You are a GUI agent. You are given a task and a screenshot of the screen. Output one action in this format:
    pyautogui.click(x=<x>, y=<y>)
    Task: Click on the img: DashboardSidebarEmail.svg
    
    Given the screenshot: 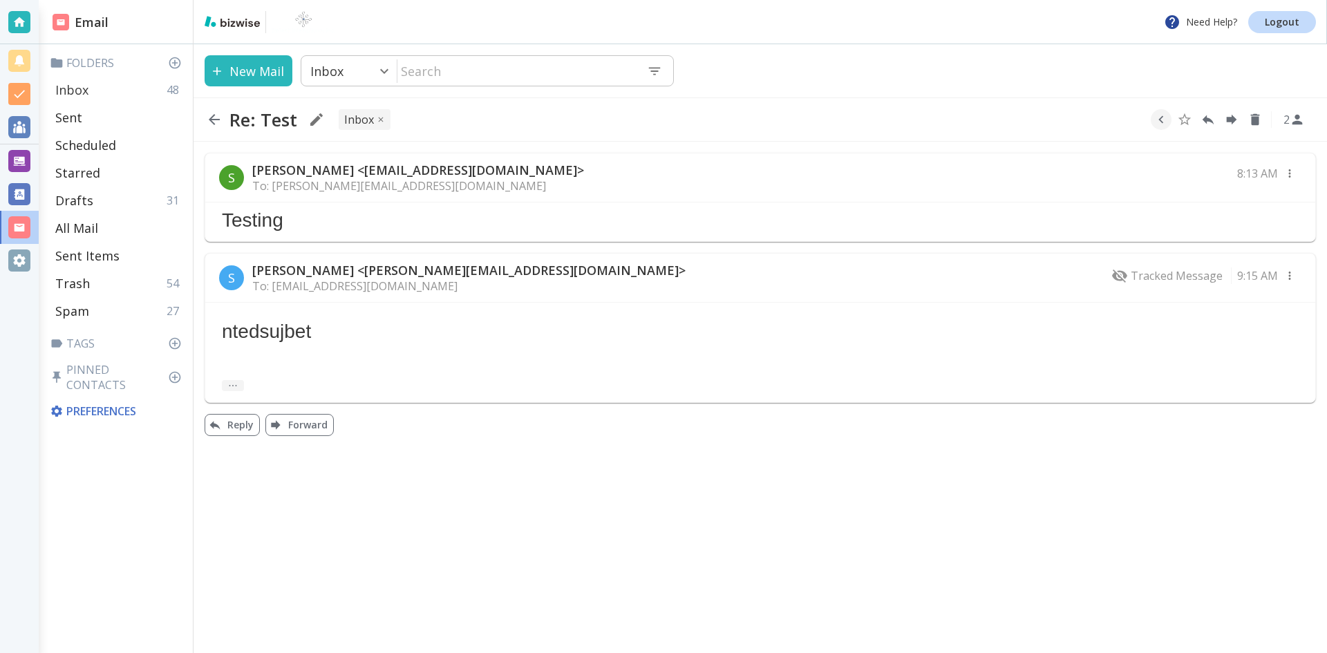 What is the action you would take?
    pyautogui.click(x=61, y=22)
    